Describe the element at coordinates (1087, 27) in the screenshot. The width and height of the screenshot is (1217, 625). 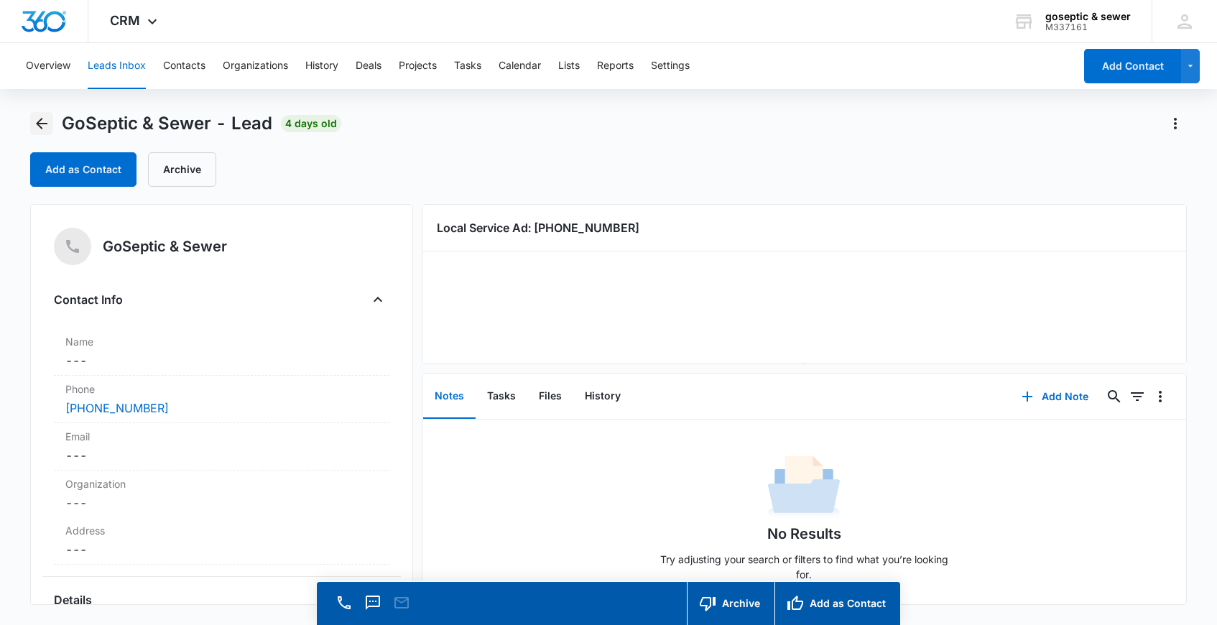
I see `div: account id` at that location.